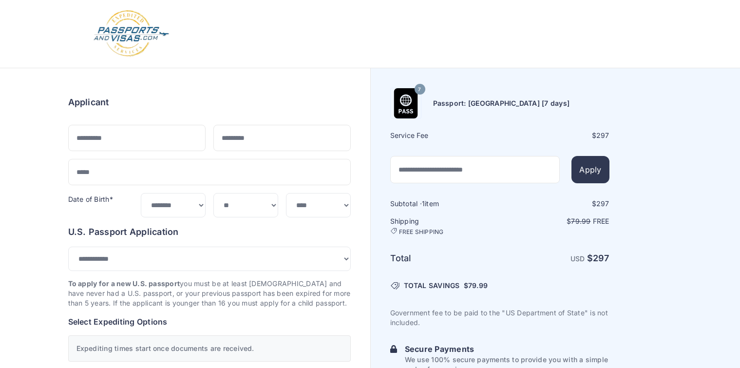 Image resolution: width=740 pixels, height=368 pixels. Describe the element at coordinates (406, 103) in the screenshot. I see `img: Product Name` at that location.